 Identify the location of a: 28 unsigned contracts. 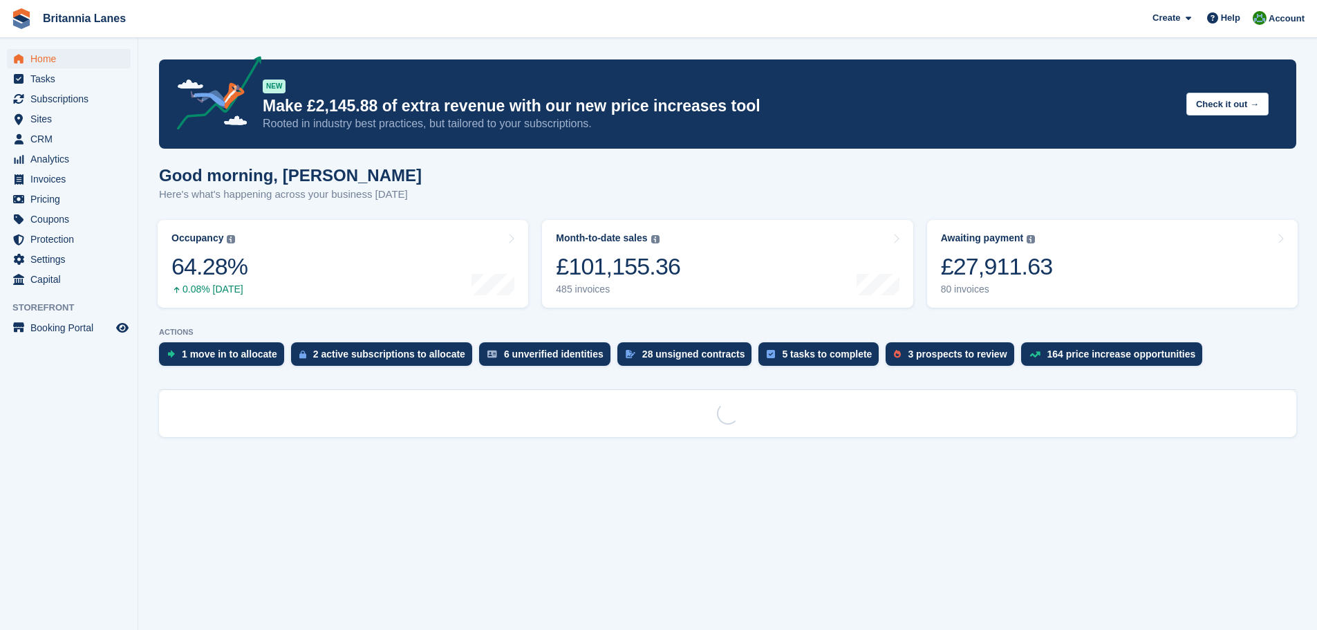
(688, 358).